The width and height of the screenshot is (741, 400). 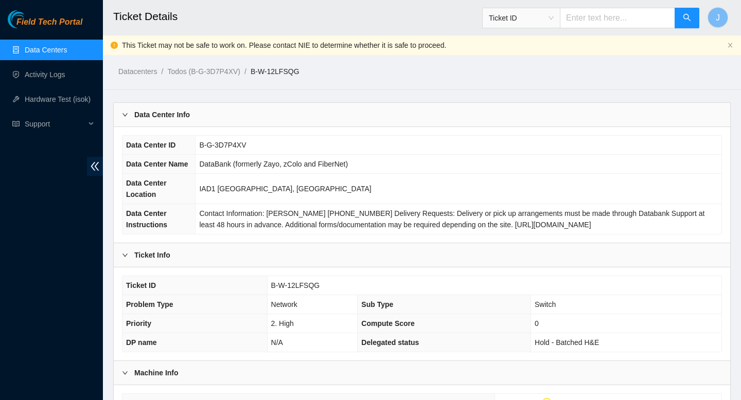 What do you see at coordinates (150, 305) in the screenshot?
I see `span: Problem Type` at bounding box center [150, 305].